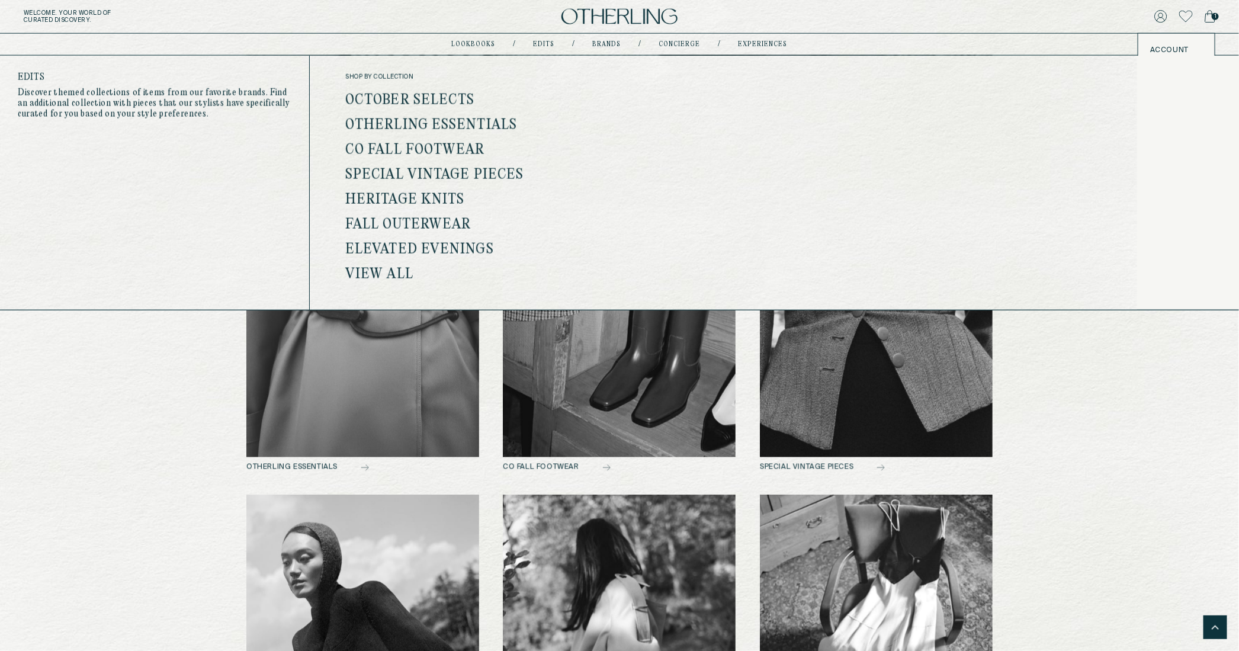  Describe the element at coordinates (362, 305) in the screenshot. I see `a: OTHERLING ESSENTIALS` at that location.